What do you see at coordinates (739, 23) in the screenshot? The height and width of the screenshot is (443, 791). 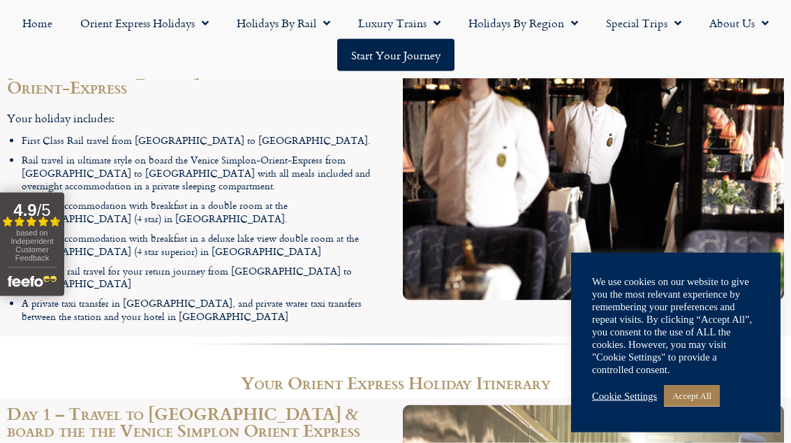 I see `a: About Us` at bounding box center [739, 23].